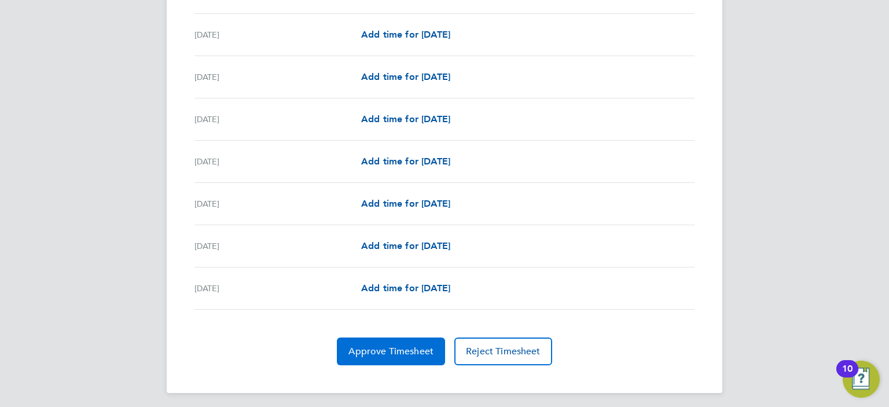 The width and height of the screenshot is (889, 407). I want to click on button: Open Resource Center, 10 new notifications, so click(861, 379).